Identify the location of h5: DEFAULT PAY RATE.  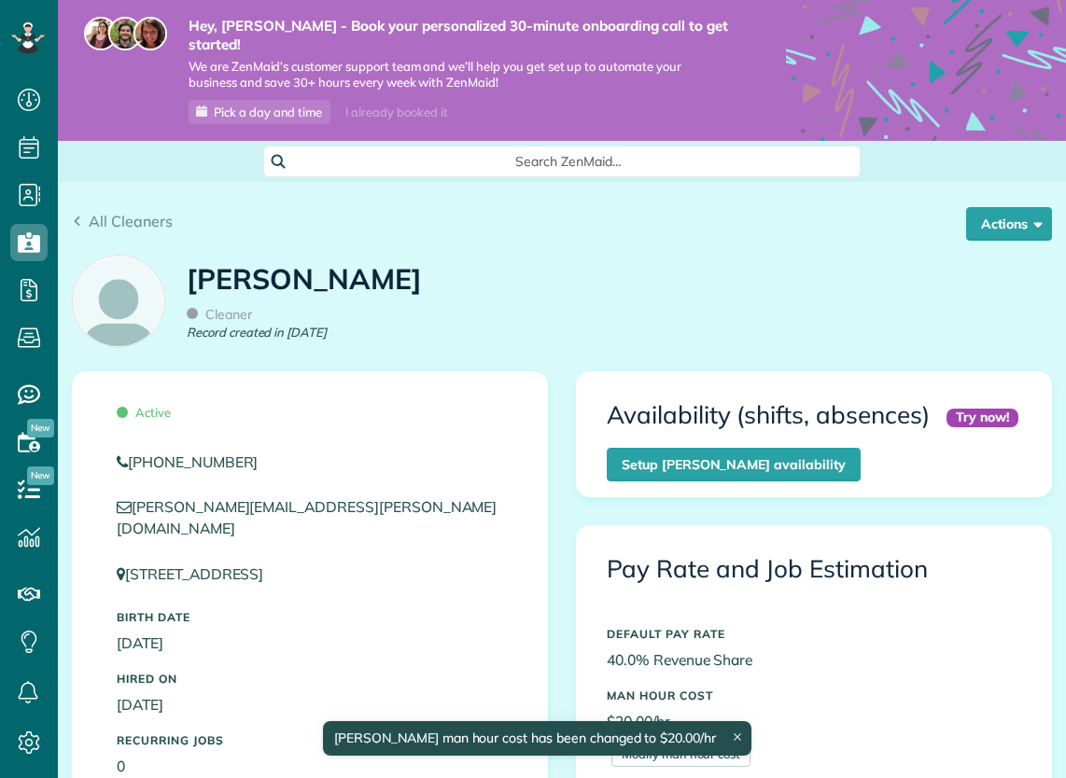
(814, 634).